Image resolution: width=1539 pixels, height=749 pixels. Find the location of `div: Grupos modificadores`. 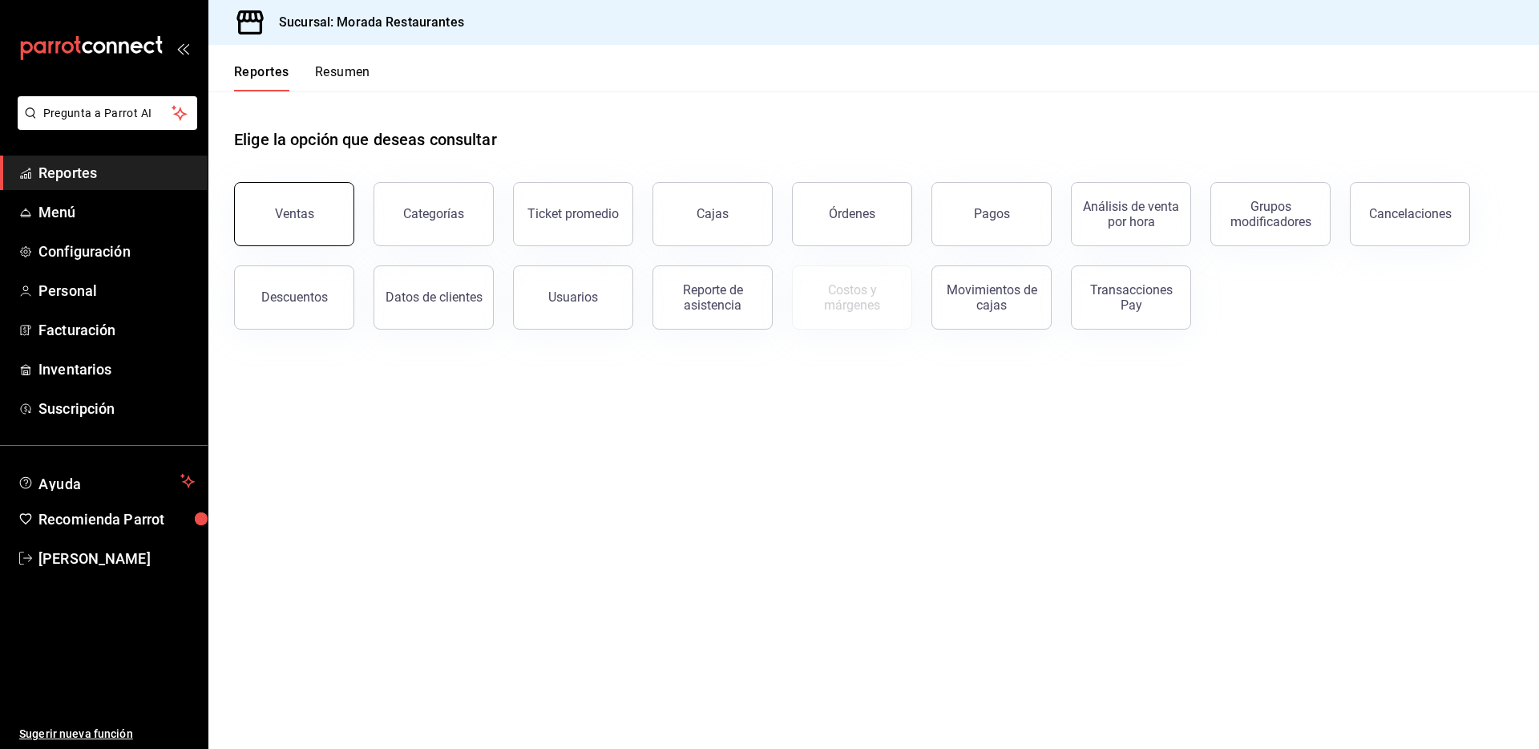

div: Grupos modificadores is located at coordinates (1271, 214).